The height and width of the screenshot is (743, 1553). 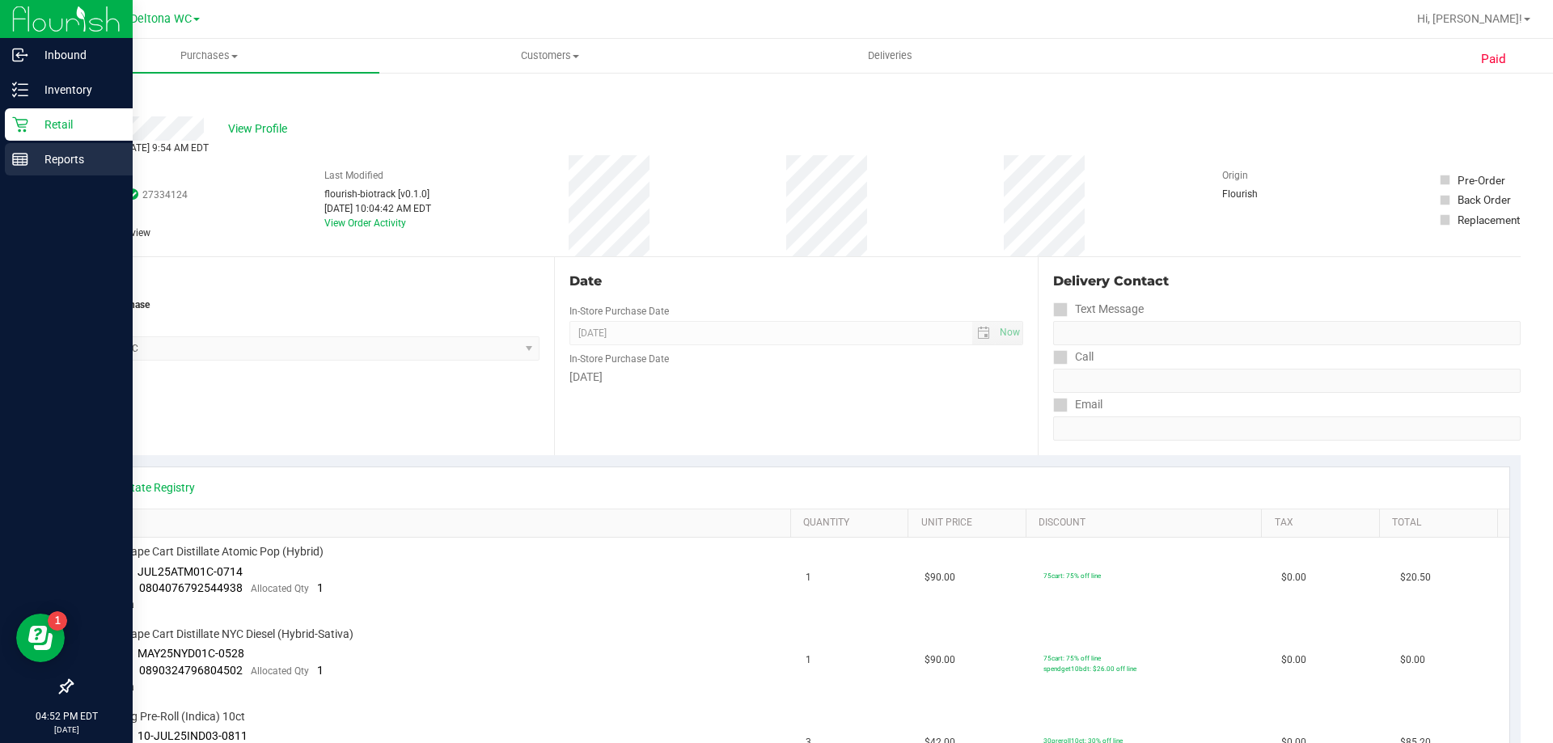 I want to click on a: View Order Activity, so click(x=365, y=223).